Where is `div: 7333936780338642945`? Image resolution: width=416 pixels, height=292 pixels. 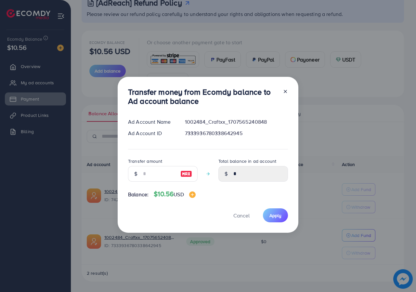
div: 7333936780338642945 is located at coordinates (236, 133).